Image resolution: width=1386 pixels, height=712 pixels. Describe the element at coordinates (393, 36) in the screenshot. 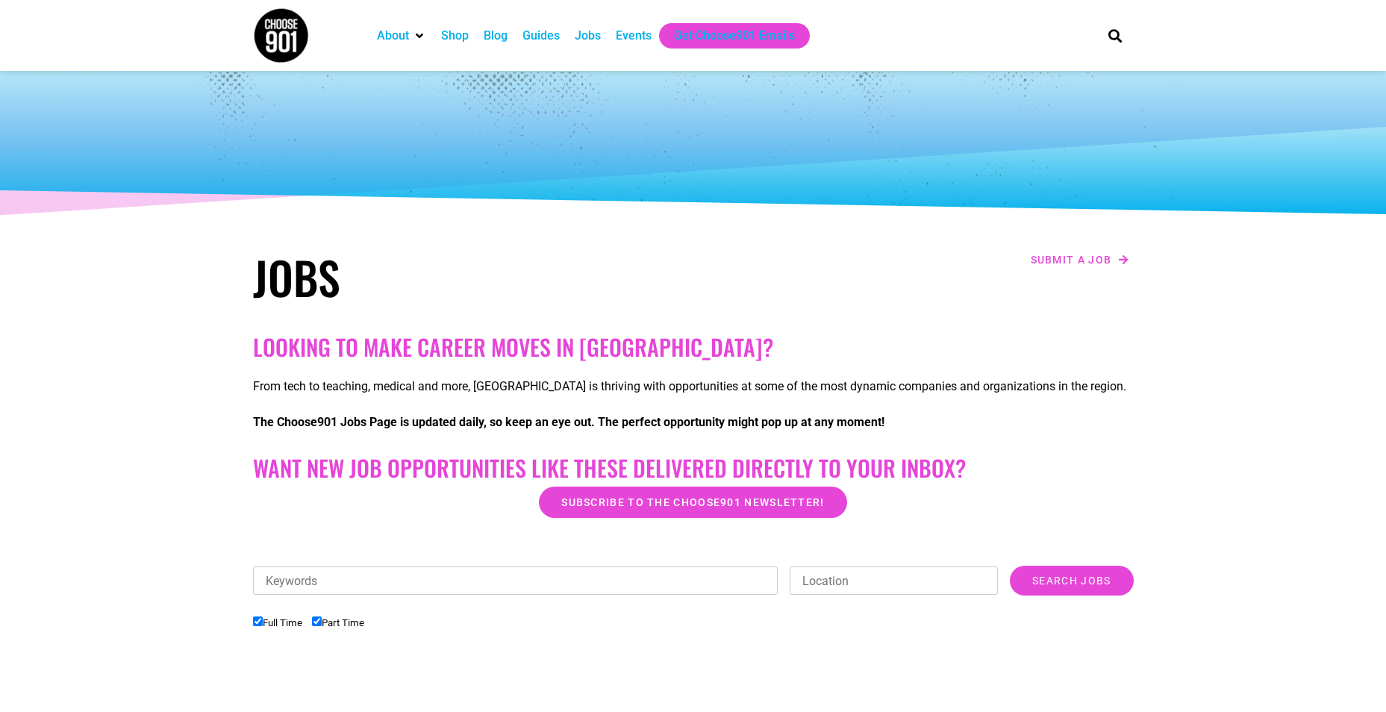

I see `a: About` at that location.